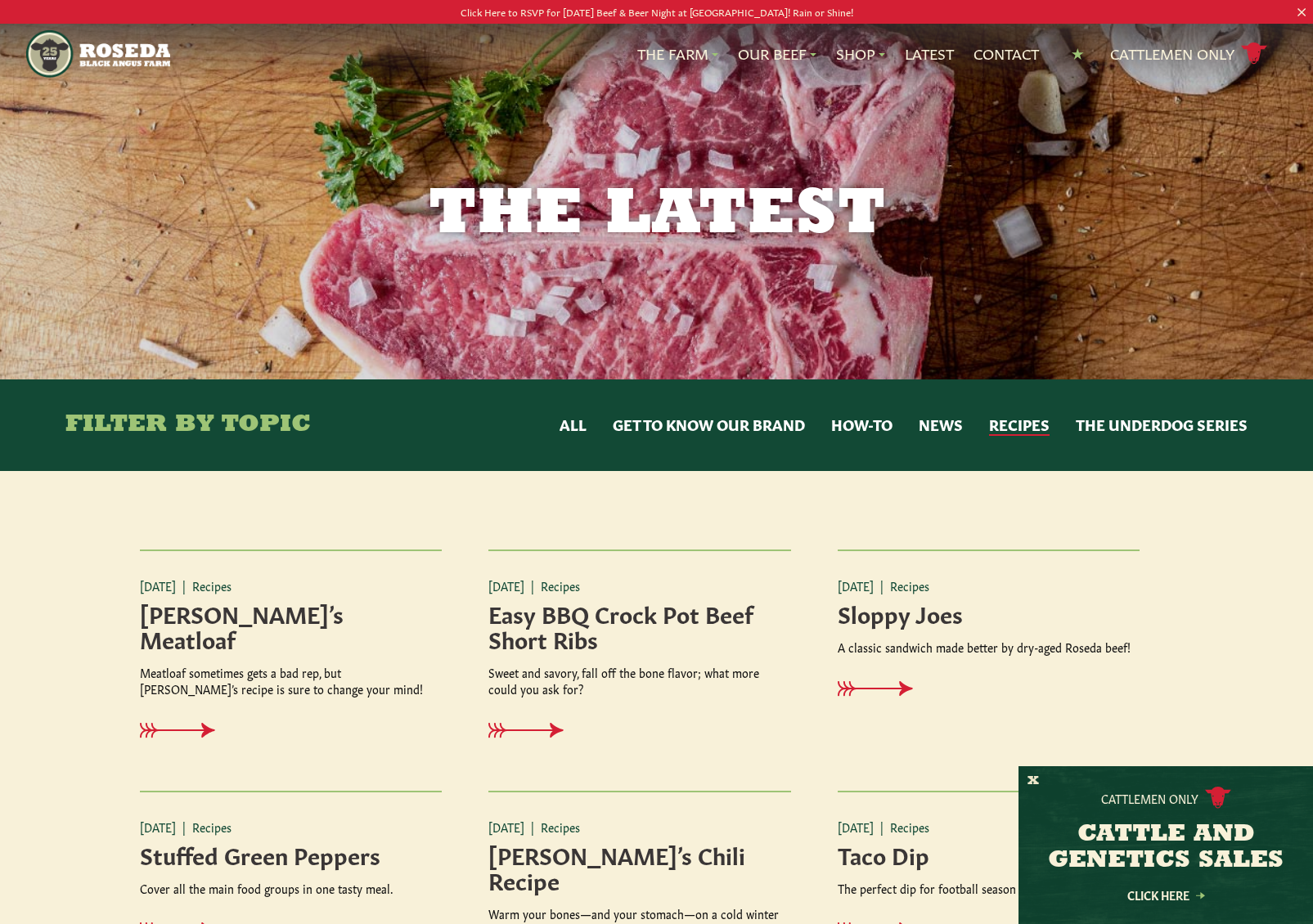  Describe the element at coordinates (188, 425) in the screenshot. I see `h4: Filter By Topic` at that location.